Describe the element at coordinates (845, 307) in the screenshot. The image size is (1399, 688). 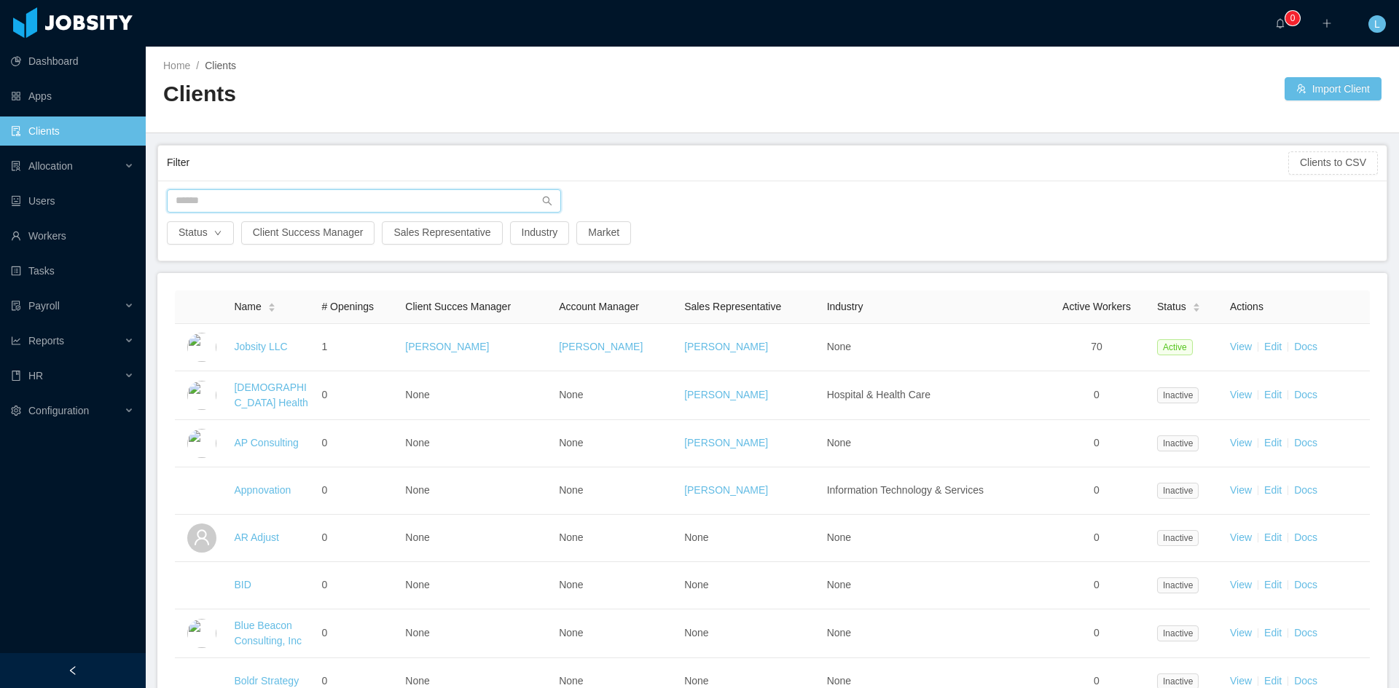
I see `span: Industry` at that location.